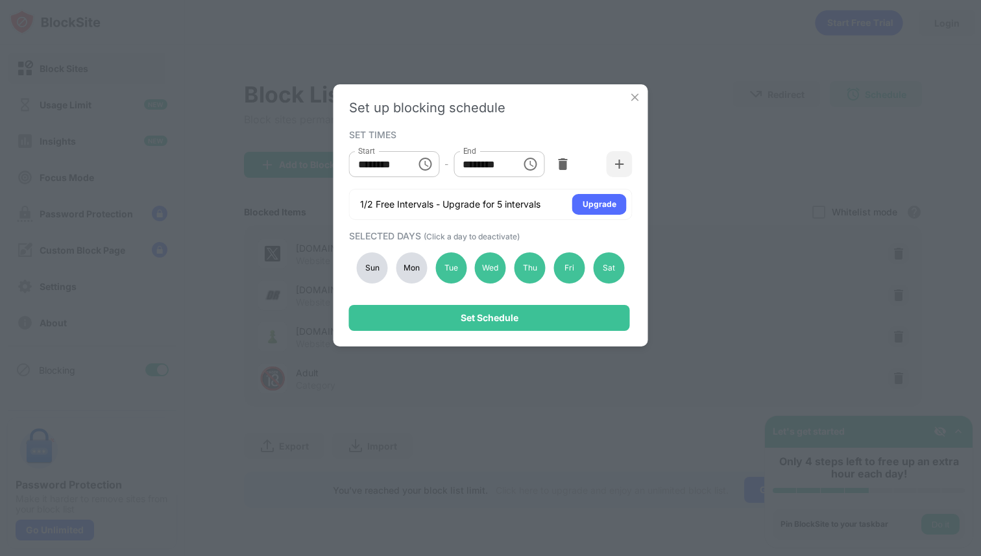 This screenshot has height=556, width=981. Describe the element at coordinates (489, 236) in the screenshot. I see `div: SELECTED DAYS` at that location.